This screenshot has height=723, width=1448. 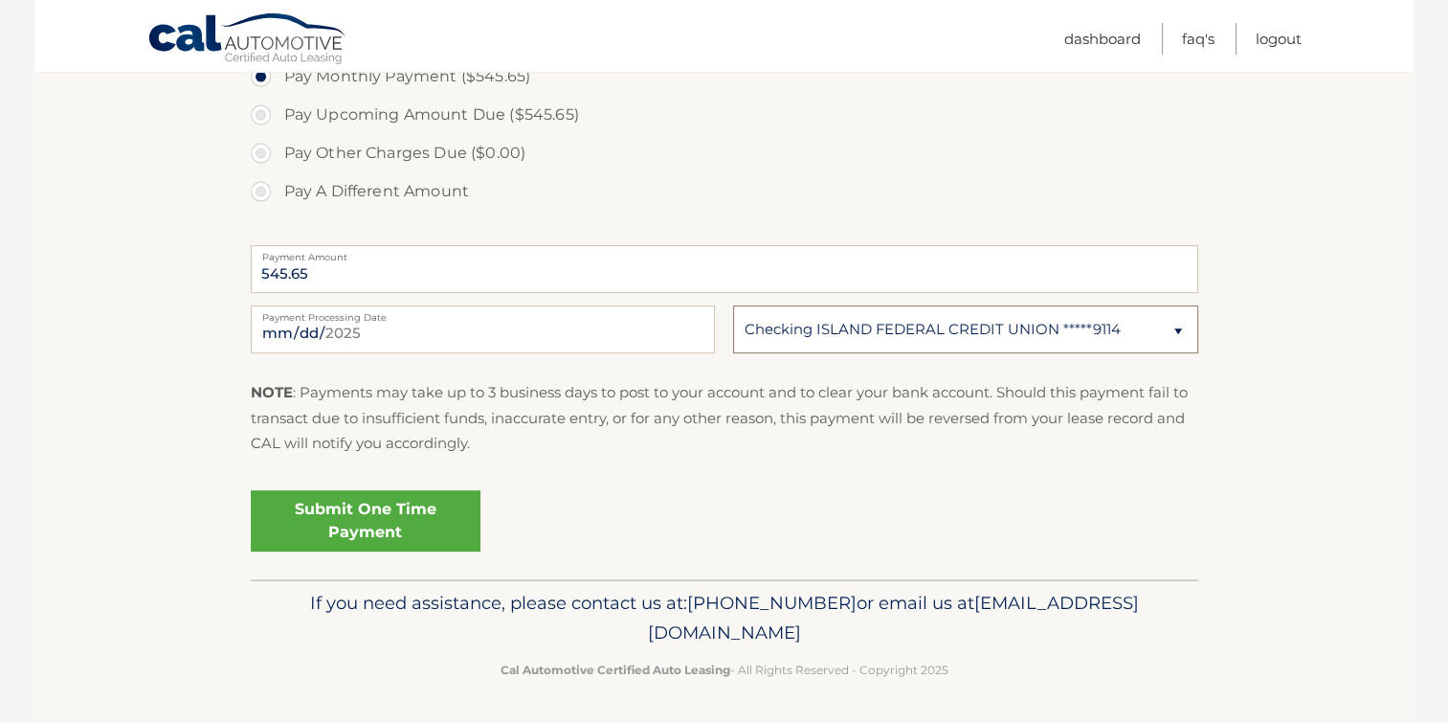 I want to click on label: Pay Upcoming Amount Due ($545.65), so click(x=725, y=115).